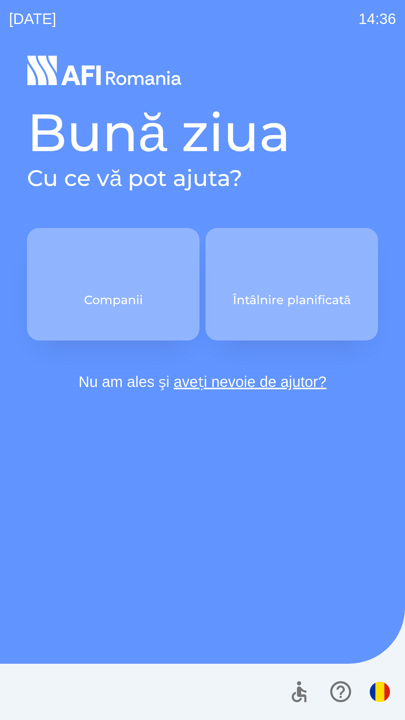 Image resolution: width=405 pixels, height=720 pixels. Describe the element at coordinates (202, 70) in the screenshot. I see `img: Logo` at that location.